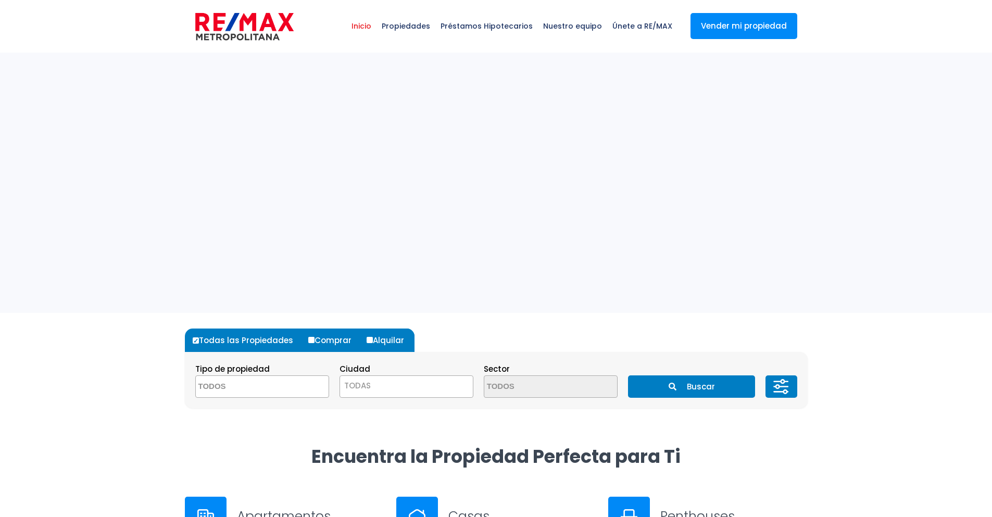 This screenshot has height=517, width=992. I want to click on label: Todas las Propiedades, so click(247, 340).